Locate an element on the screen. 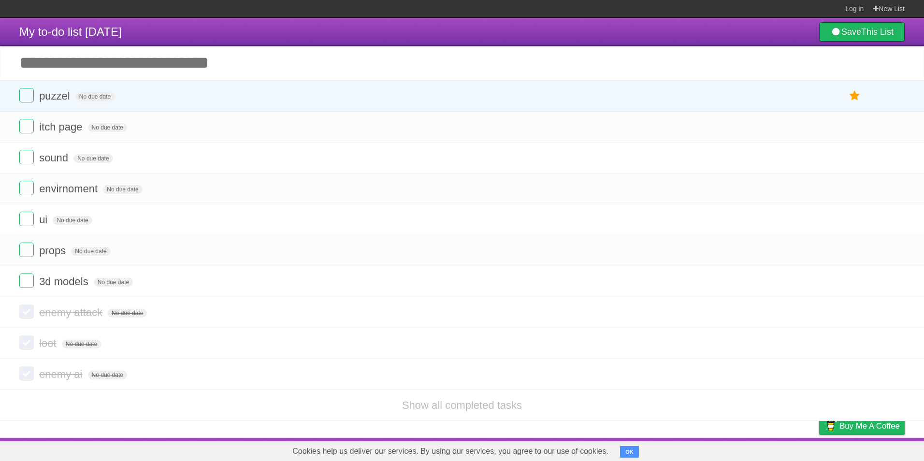  span: loot is located at coordinates (49, 343).